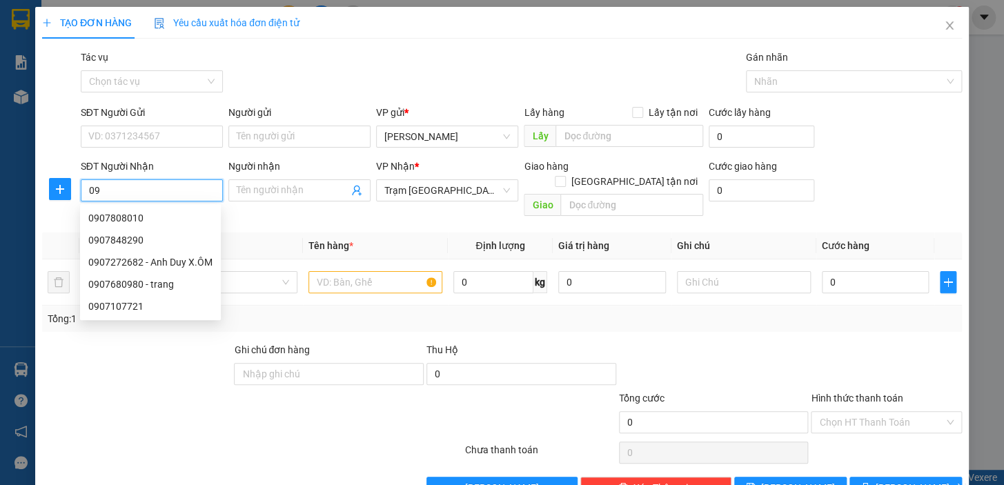 The image size is (1004, 485). What do you see at coordinates (949, 26) in the screenshot?
I see `span: close` at bounding box center [949, 26].